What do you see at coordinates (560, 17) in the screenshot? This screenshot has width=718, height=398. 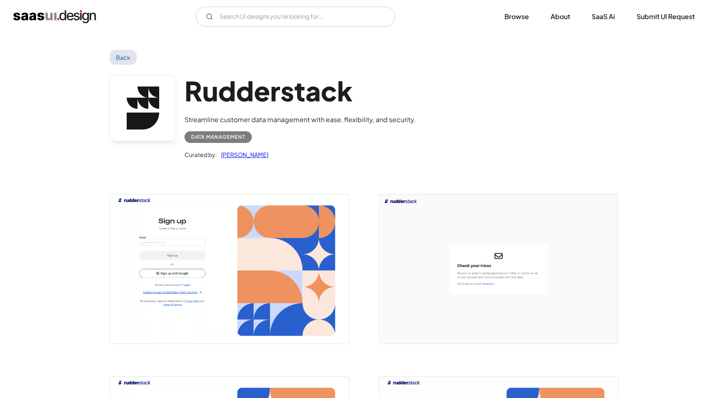 I see `a: About` at bounding box center [560, 17].